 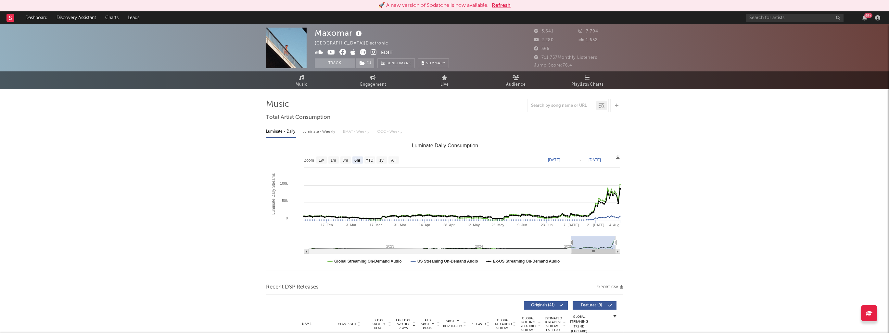 What do you see at coordinates (592, 306) in the screenshot?
I see `span: Features ( 9 )` at bounding box center [592, 306].